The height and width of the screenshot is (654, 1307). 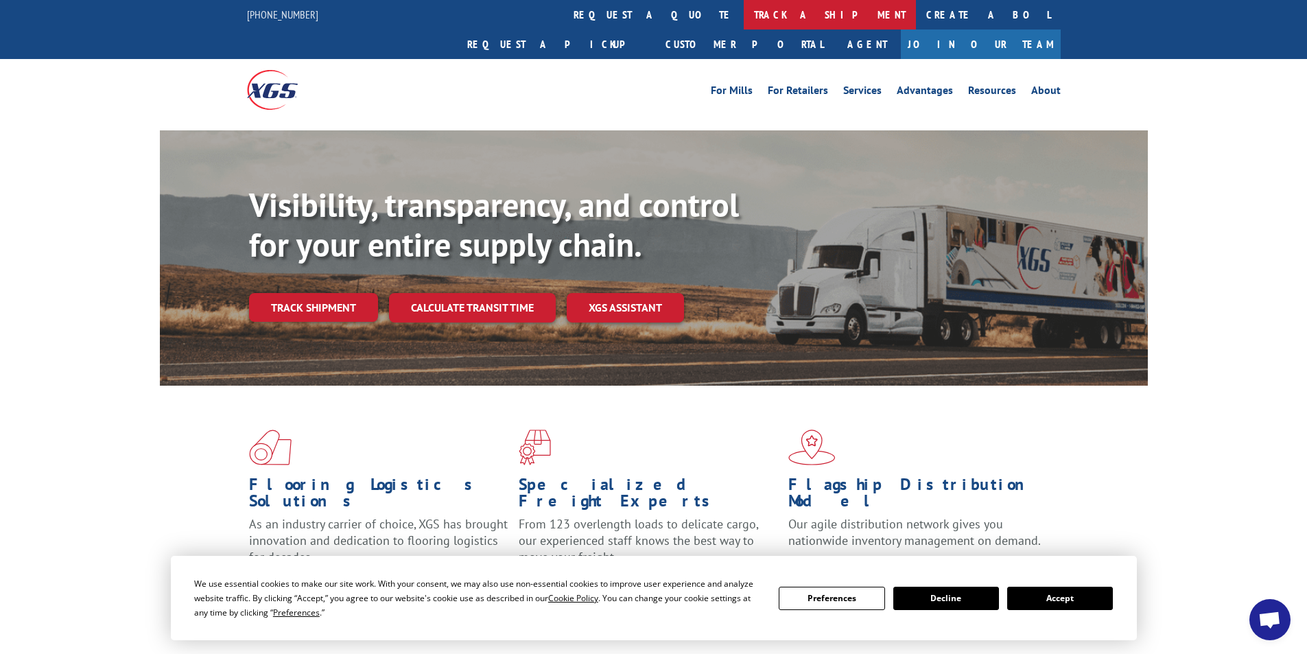 I want to click on span: As an industry carrier of choice, XGS has brought innovation and dedication to flooring logistics..., so click(x=378, y=540).